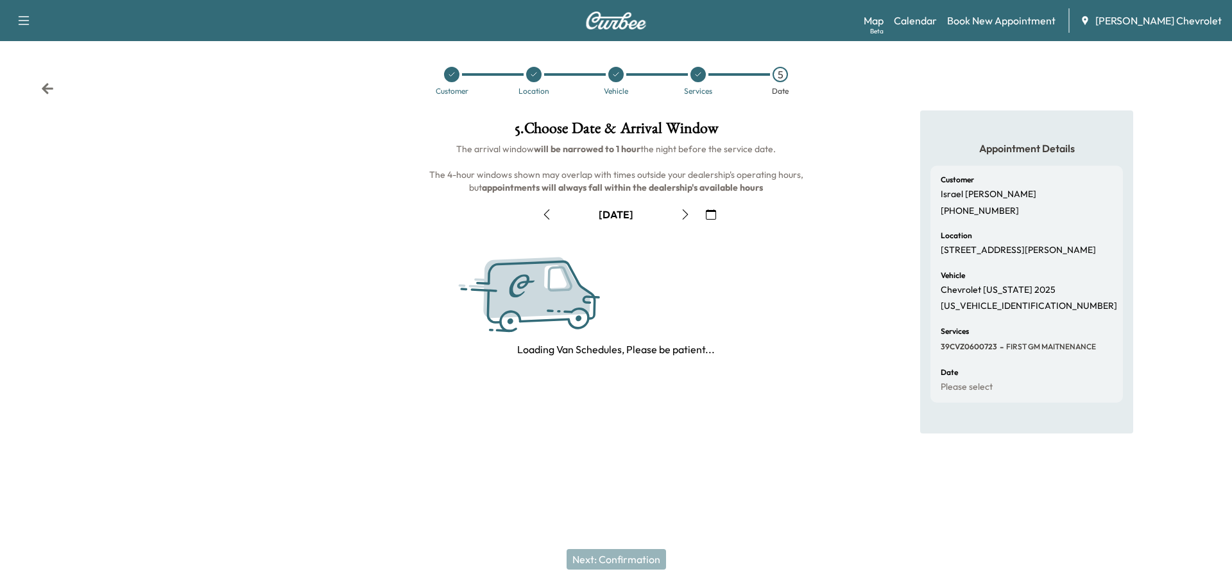 The width and height of the screenshot is (1232, 585). What do you see at coordinates (915, 21) in the screenshot?
I see `a: Calendar` at bounding box center [915, 21].